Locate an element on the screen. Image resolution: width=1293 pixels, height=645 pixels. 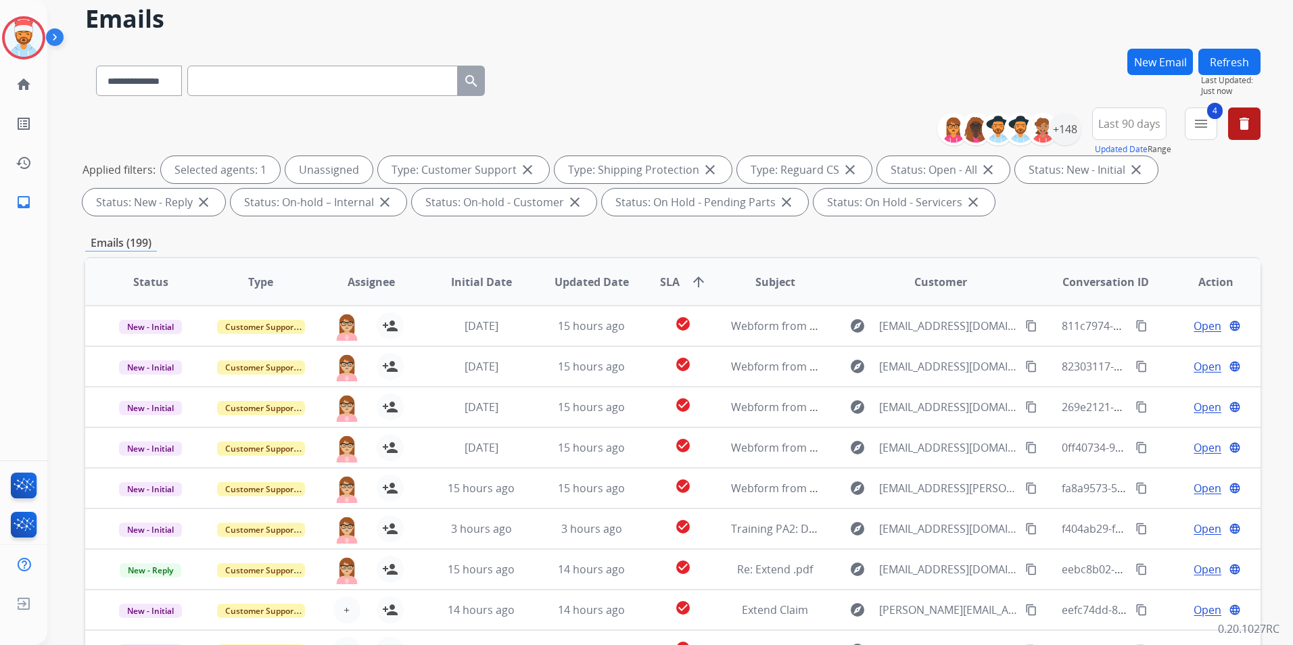
div: Status: New - Initial is located at coordinates (1086, 170).